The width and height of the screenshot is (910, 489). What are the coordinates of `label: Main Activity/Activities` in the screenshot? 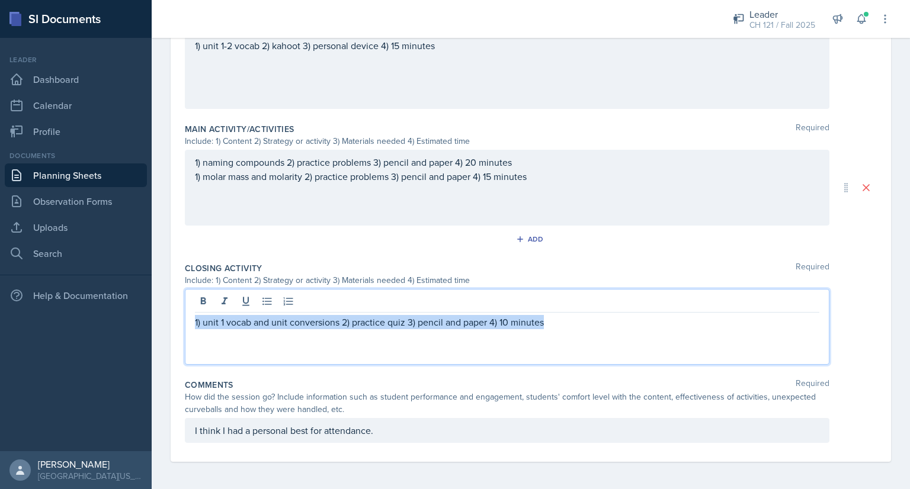 It's located at (239, 129).